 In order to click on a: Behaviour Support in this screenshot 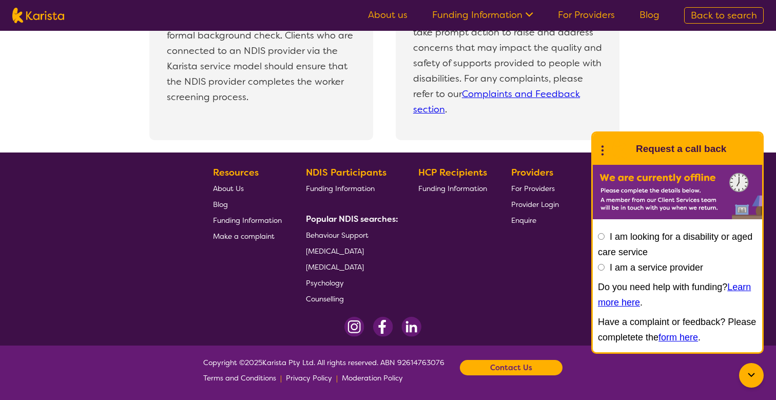, I will do `click(350, 235)`.